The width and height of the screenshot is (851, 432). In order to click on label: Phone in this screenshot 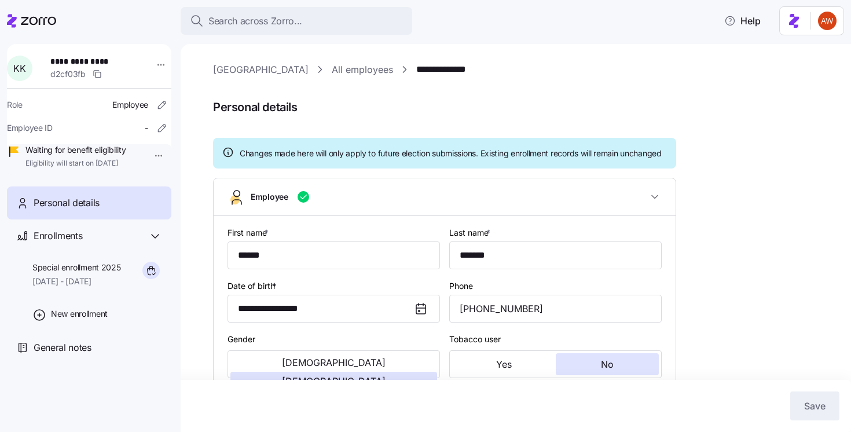, I will do `click(461, 286)`.